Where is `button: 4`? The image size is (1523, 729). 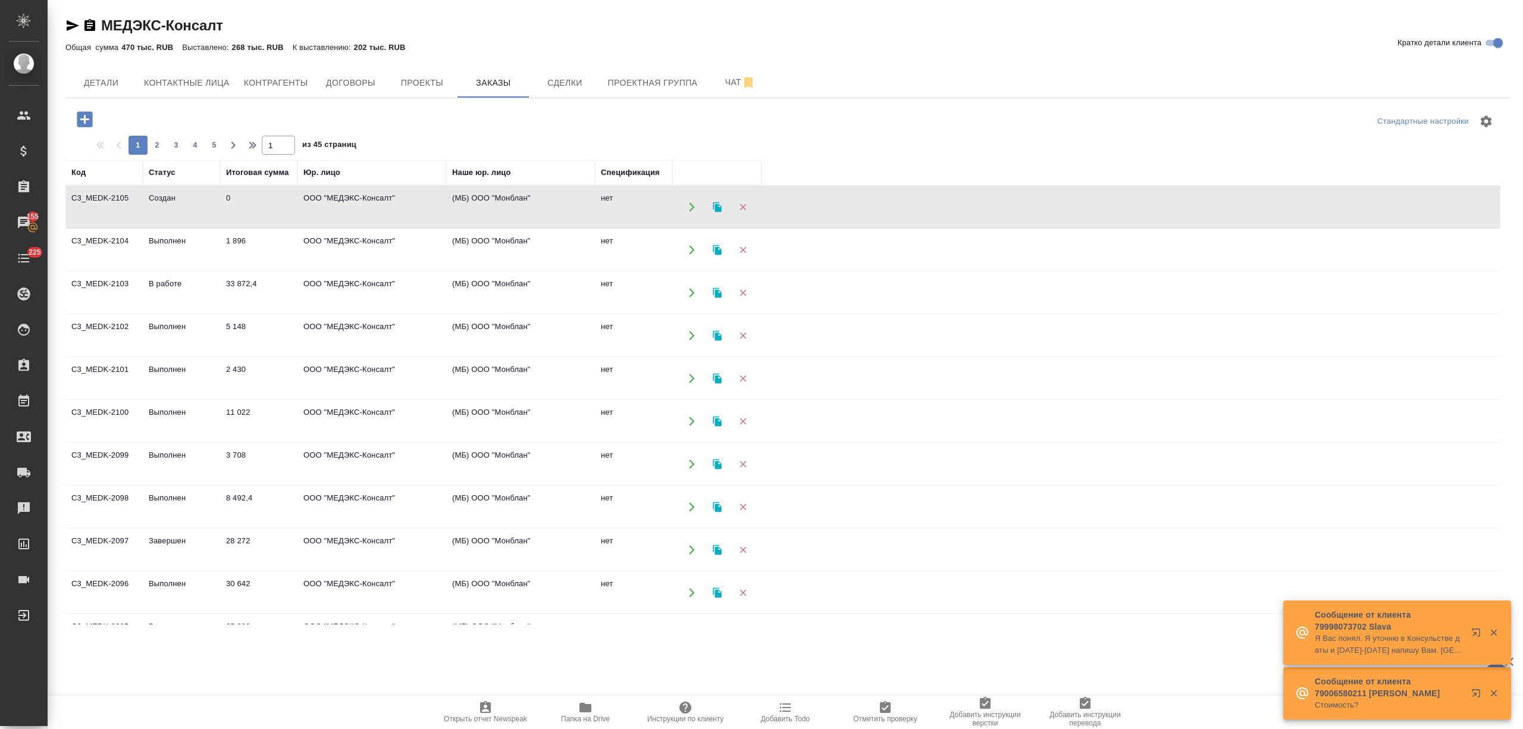 button: 4 is located at coordinates (195, 145).